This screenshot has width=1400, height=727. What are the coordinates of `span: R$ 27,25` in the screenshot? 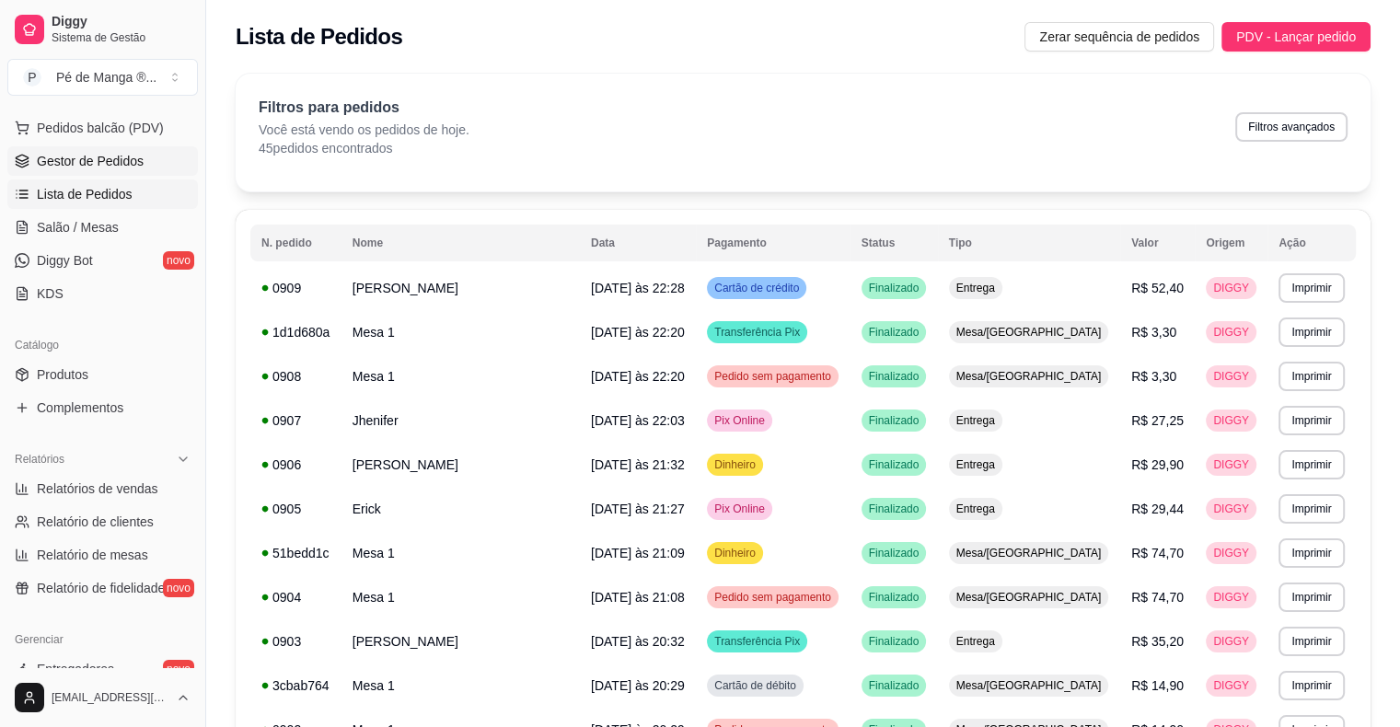 It's located at (1157, 421).